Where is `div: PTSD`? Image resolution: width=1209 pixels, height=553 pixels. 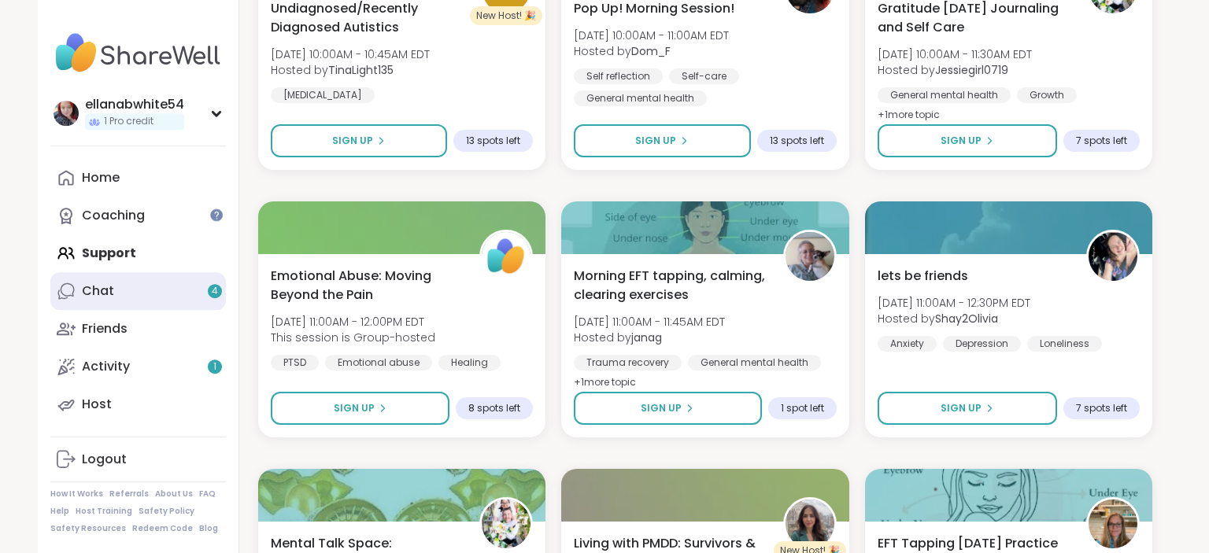
div: PTSD is located at coordinates (294, 363).